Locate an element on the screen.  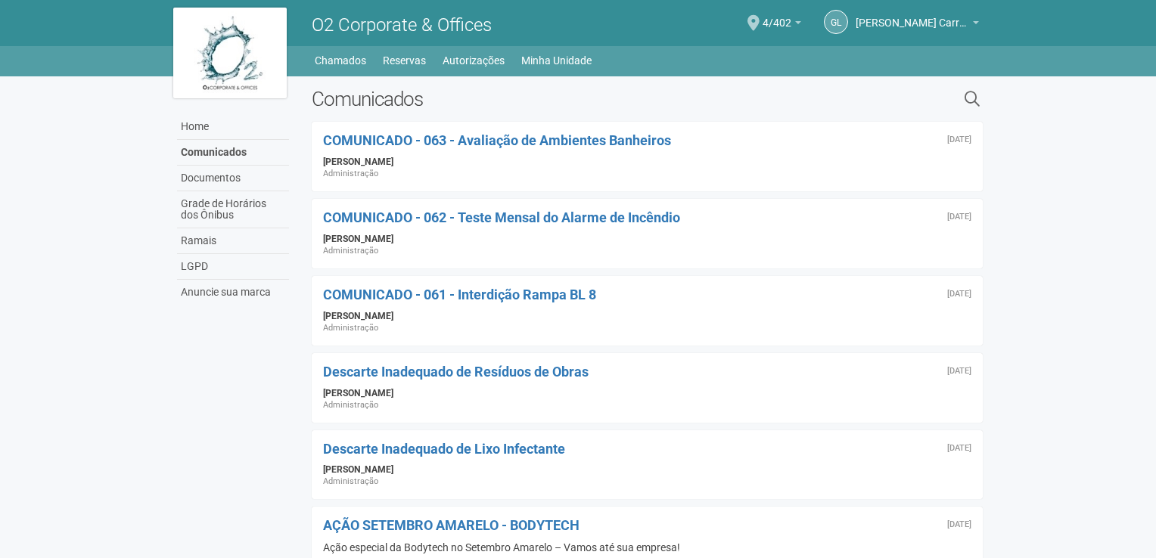
span: COMUNICADO - 061 - Interdição Rampa BL 8 is located at coordinates (459, 294).